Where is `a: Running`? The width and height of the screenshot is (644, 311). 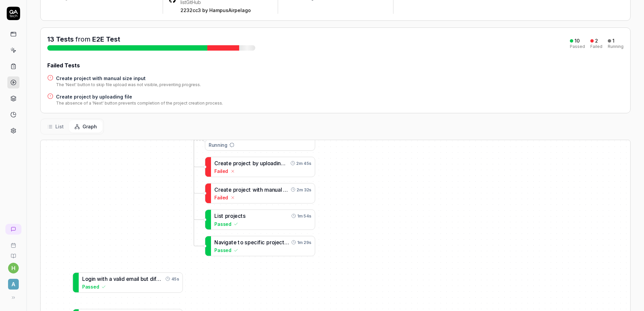
a: Running is located at coordinates (260, 141).